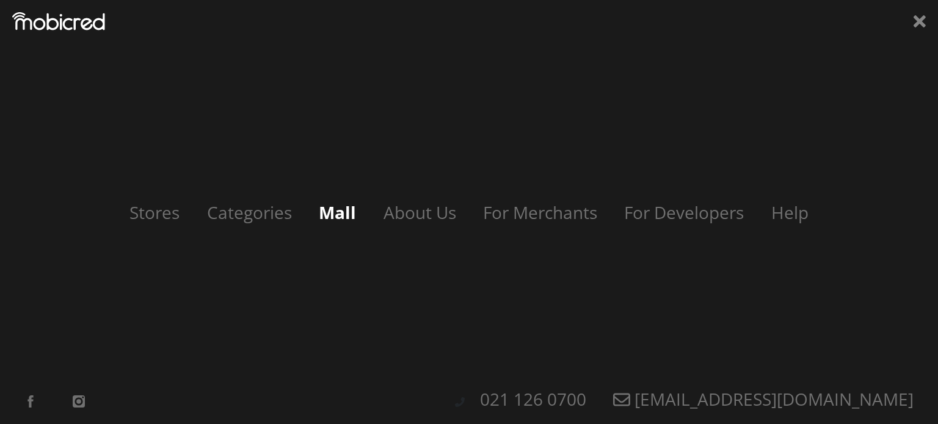 This screenshot has width=938, height=424. I want to click on a: 021 126 0700, so click(533, 399).